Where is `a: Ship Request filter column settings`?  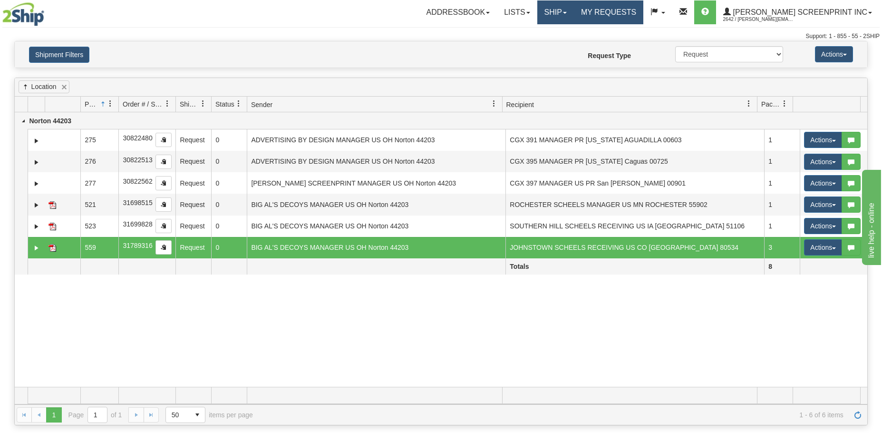 a: Ship Request filter column settings is located at coordinates (203, 104).